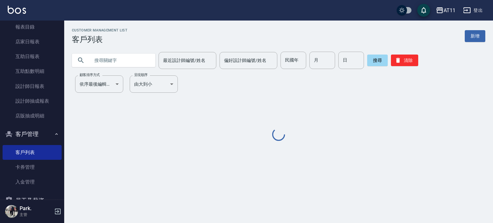 This screenshot has width=493, height=223. Describe the element at coordinates (32, 27) in the screenshot. I see `a: 報表目錄` at that location.